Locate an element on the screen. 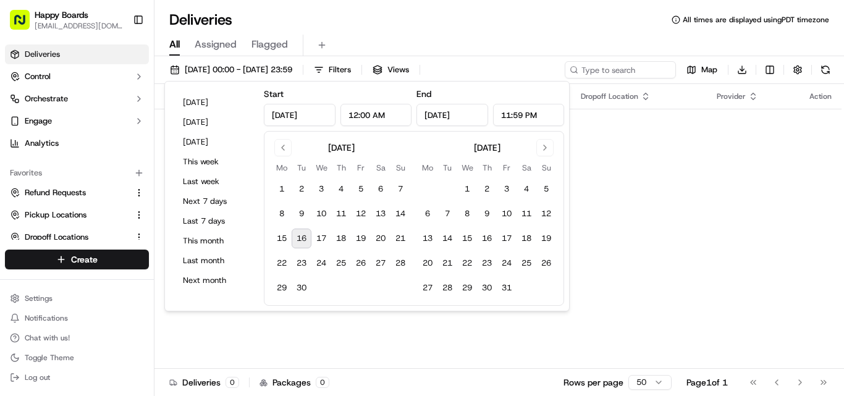  h1: Deliveries is located at coordinates (201, 20).